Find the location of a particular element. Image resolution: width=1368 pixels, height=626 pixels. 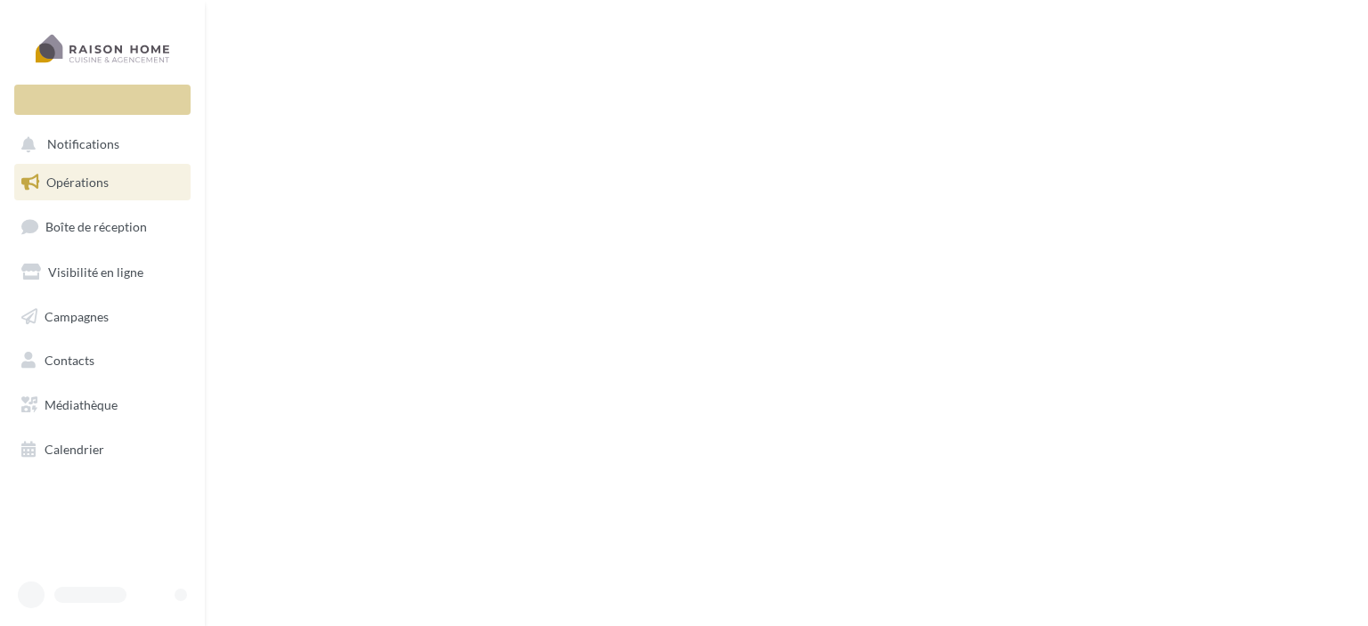

a: Campagnes is located at coordinates (102, 317).